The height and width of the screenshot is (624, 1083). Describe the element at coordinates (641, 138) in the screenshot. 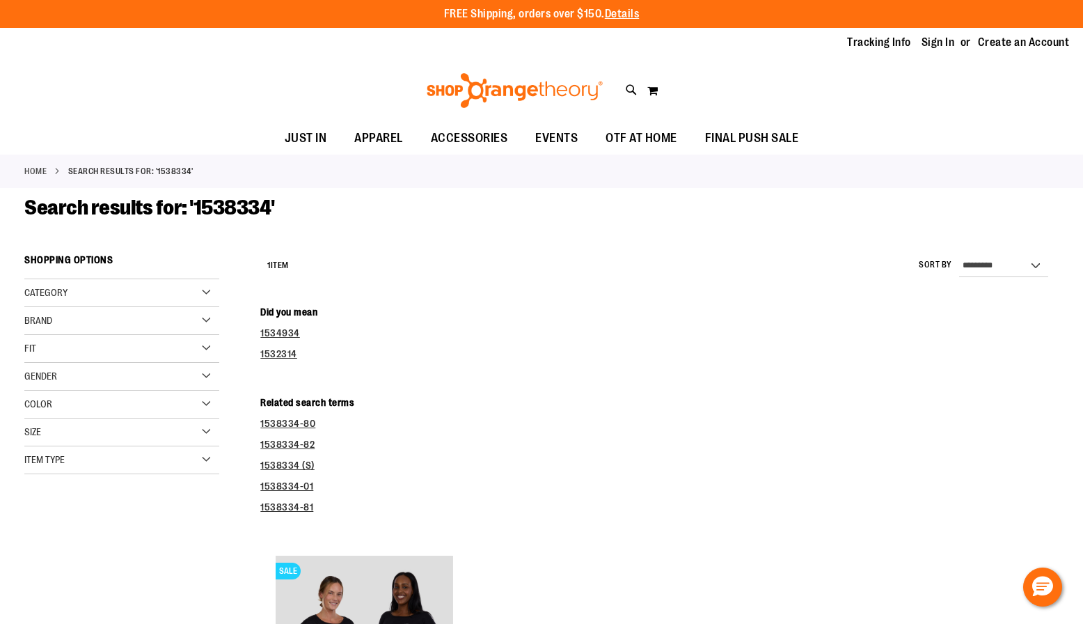

I see `a: OTF AT HOME` at that location.